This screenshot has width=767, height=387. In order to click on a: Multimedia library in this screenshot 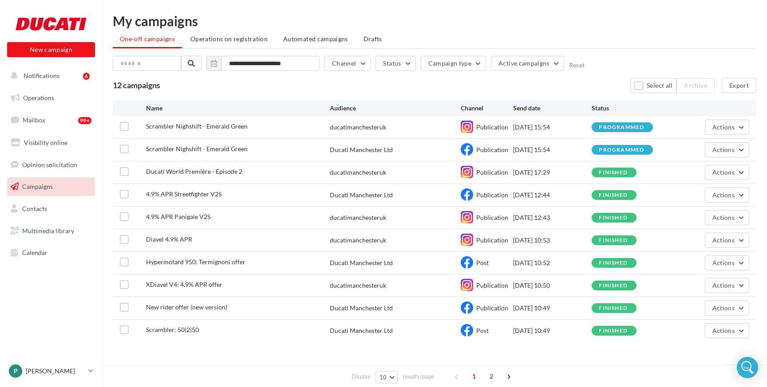, I will do `click(51, 231)`.